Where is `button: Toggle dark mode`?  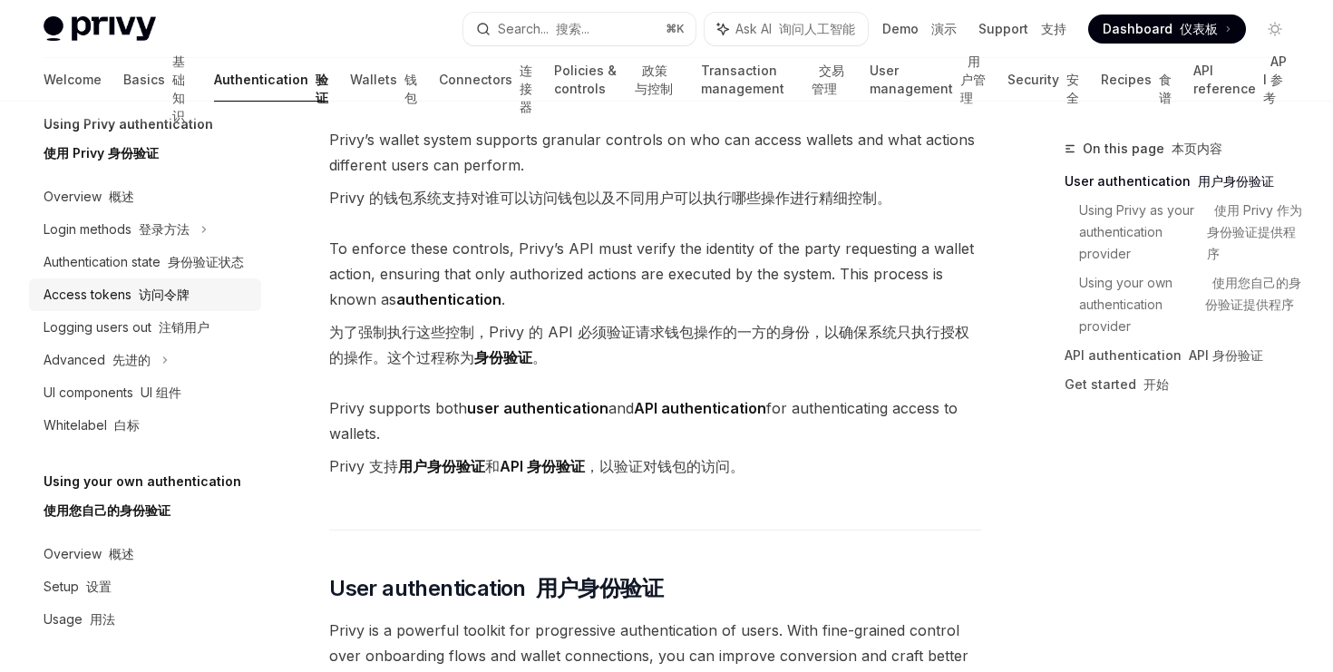 button: Toggle dark mode is located at coordinates (1275, 29).